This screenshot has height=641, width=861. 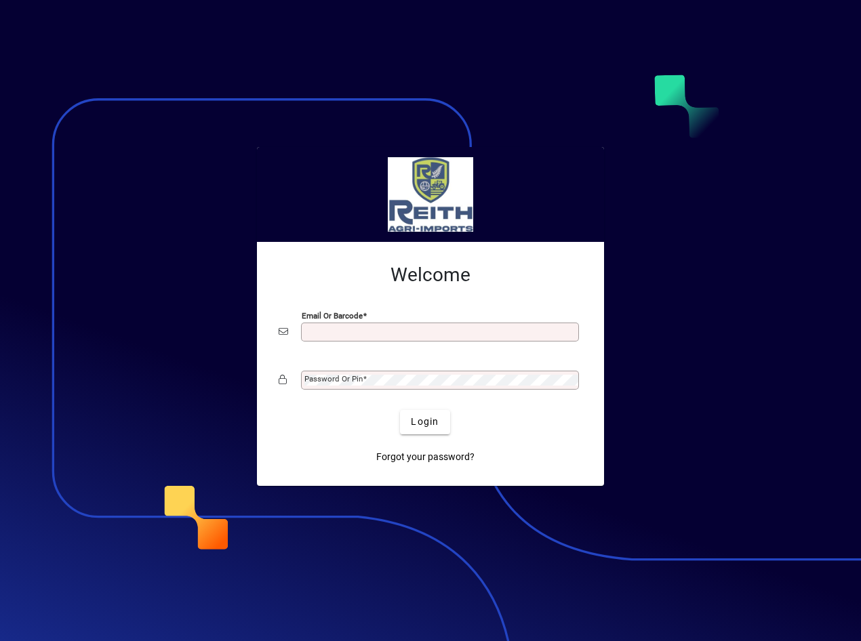 What do you see at coordinates (332, 315) in the screenshot?
I see `mat-label: Email or Barcode` at bounding box center [332, 315].